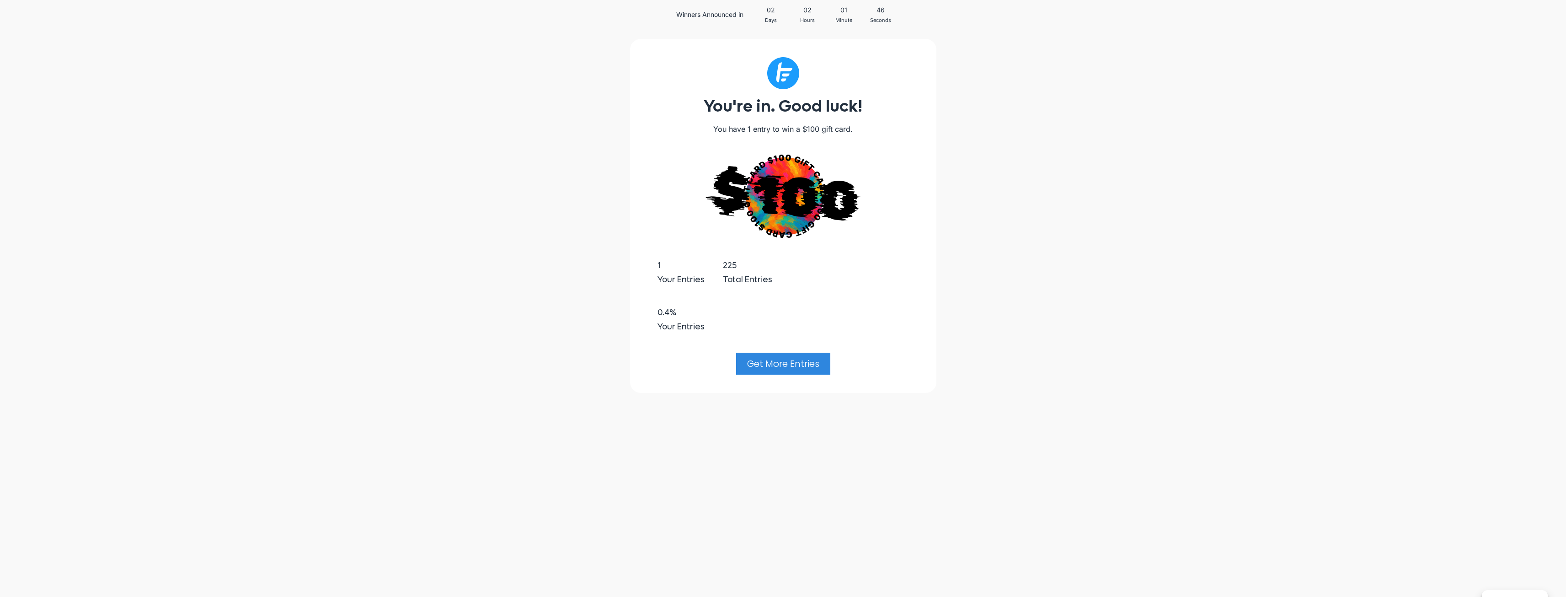 The image size is (1566, 597). I want to click on span: Get More Entries, so click(783, 363).